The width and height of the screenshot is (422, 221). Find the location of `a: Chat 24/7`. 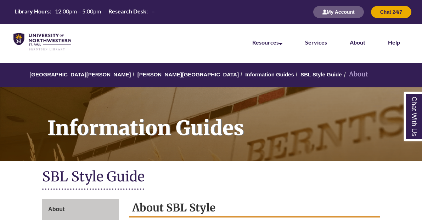

a: Chat 24/7 is located at coordinates (391, 12).